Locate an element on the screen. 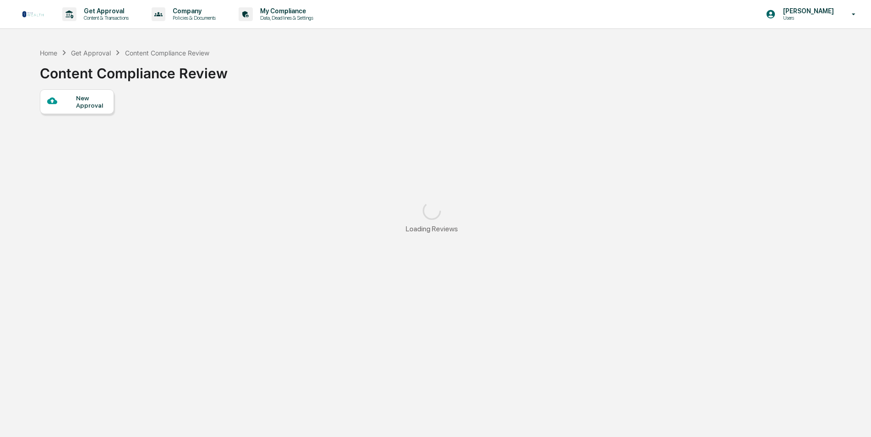  div: Get Approval is located at coordinates (91, 53).